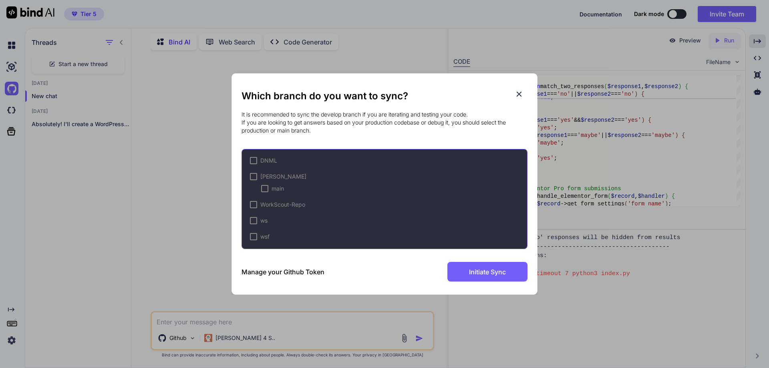  What do you see at coordinates (283, 272) in the screenshot?
I see `h3: Manage your Github Token` at bounding box center [283, 272].